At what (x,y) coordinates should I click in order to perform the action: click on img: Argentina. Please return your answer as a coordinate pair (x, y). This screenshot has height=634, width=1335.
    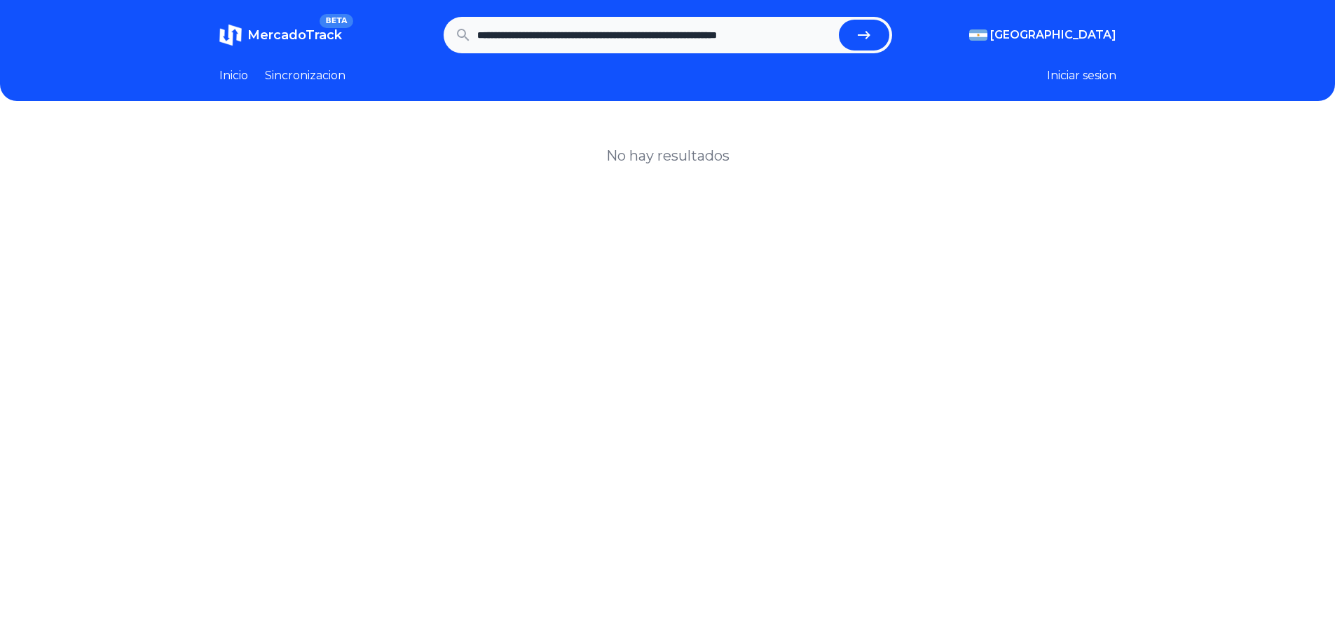
    Looking at the image, I should click on (978, 35).